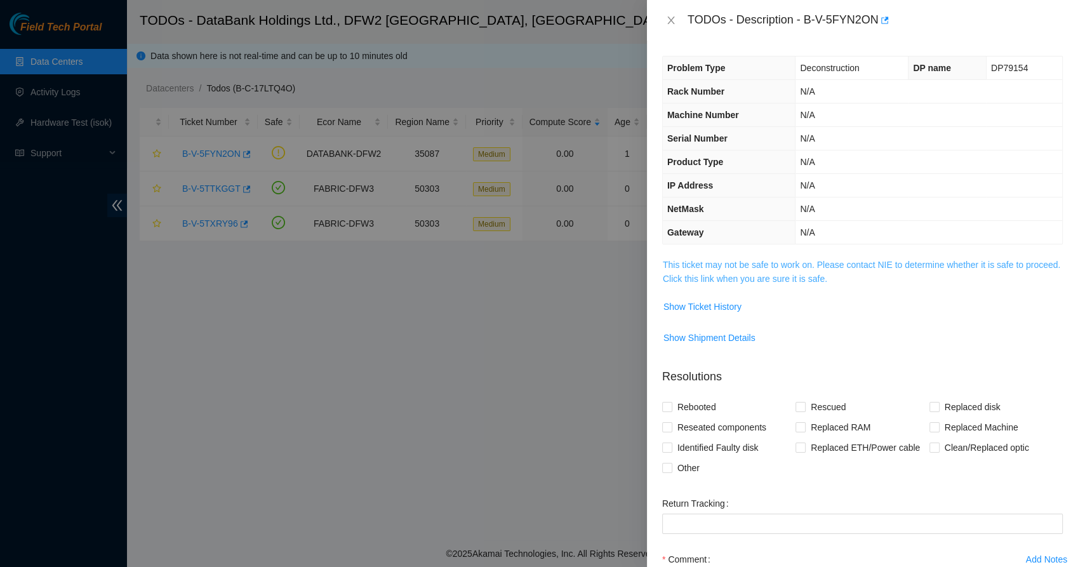 Image resolution: width=1078 pixels, height=567 pixels. What do you see at coordinates (981, 427) in the screenshot?
I see `span: Replaced Machine` at bounding box center [981, 427].